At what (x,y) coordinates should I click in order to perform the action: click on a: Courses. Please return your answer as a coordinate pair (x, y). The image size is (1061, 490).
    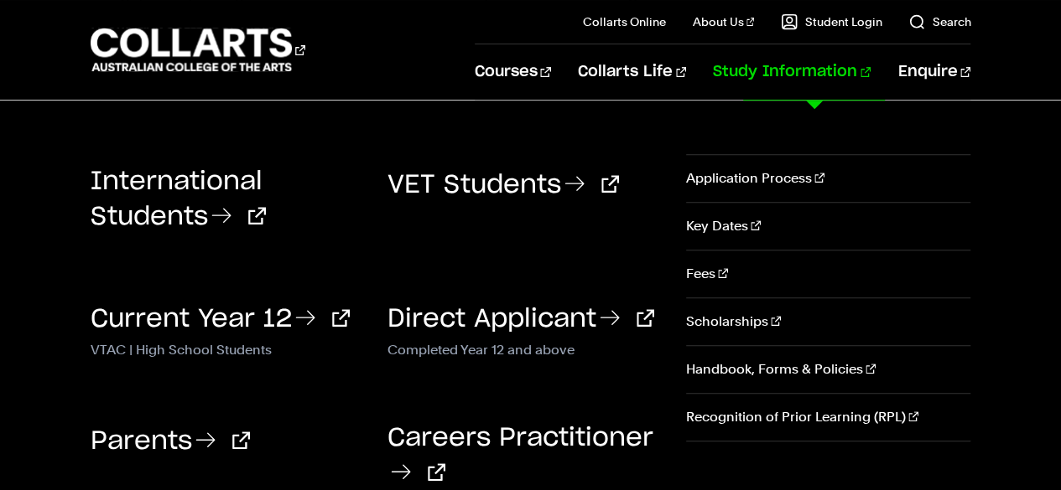
    Looking at the image, I should click on (512, 72).